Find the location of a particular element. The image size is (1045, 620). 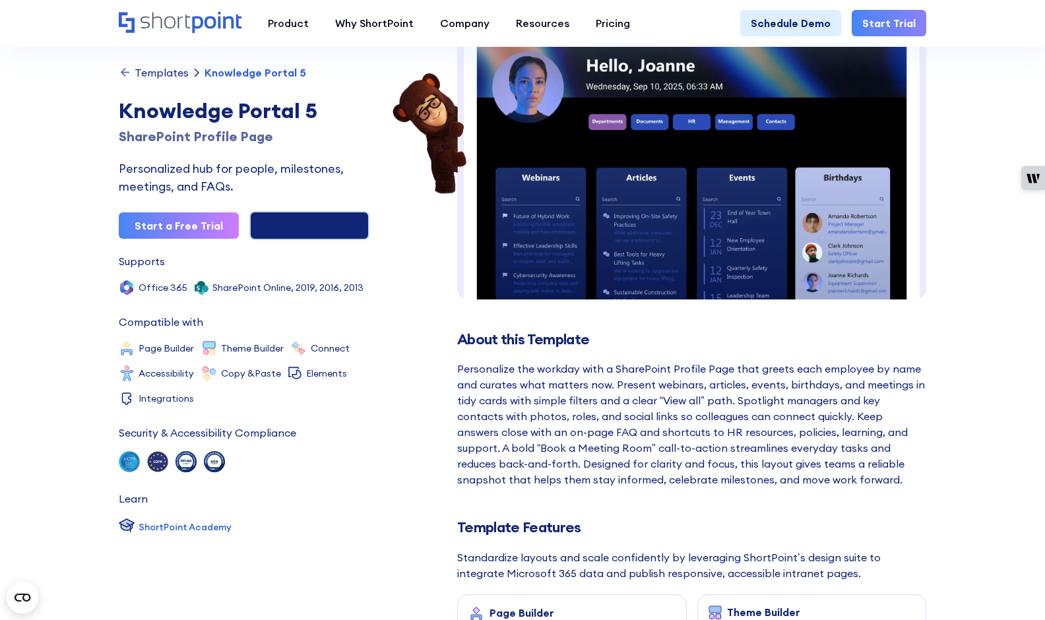

div: Connect is located at coordinates (330, 348).